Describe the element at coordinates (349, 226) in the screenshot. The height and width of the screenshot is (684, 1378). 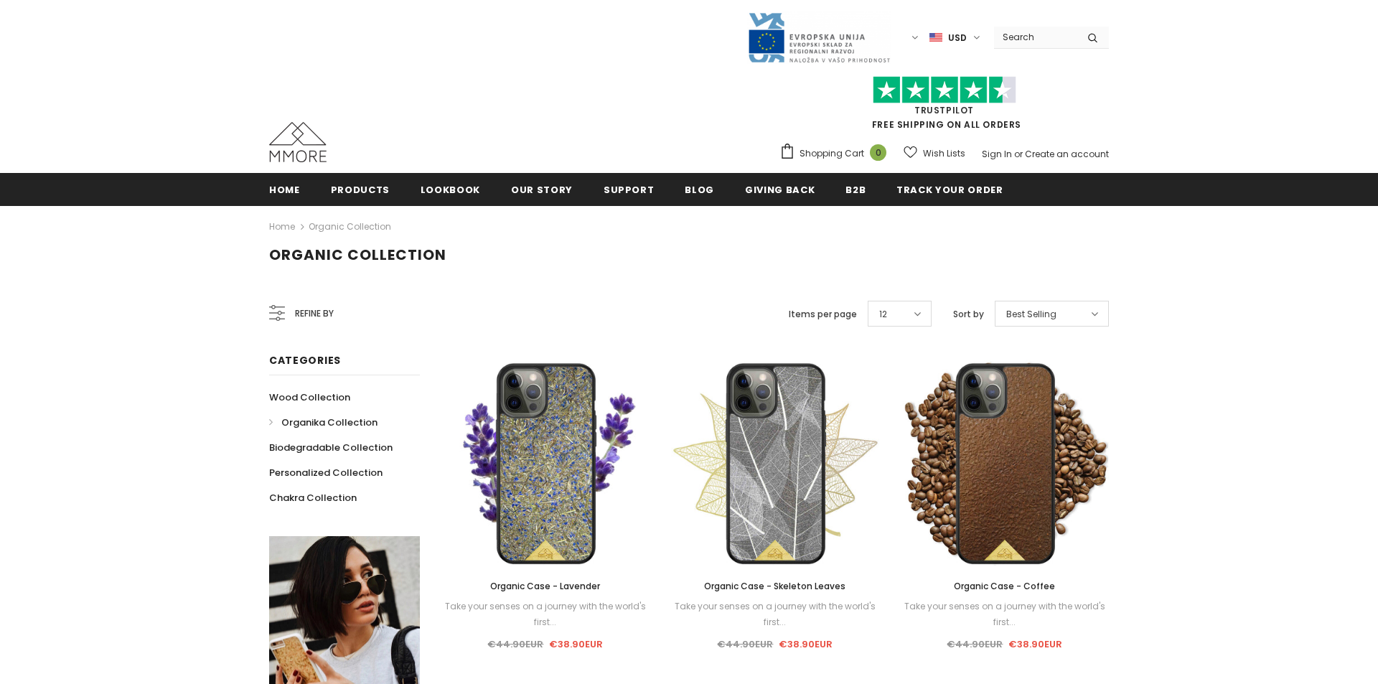
I see `a: Organic Collection` at that location.